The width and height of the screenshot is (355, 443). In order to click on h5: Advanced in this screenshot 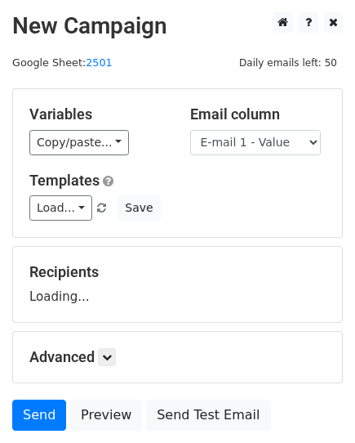, I will do `click(177, 357)`.